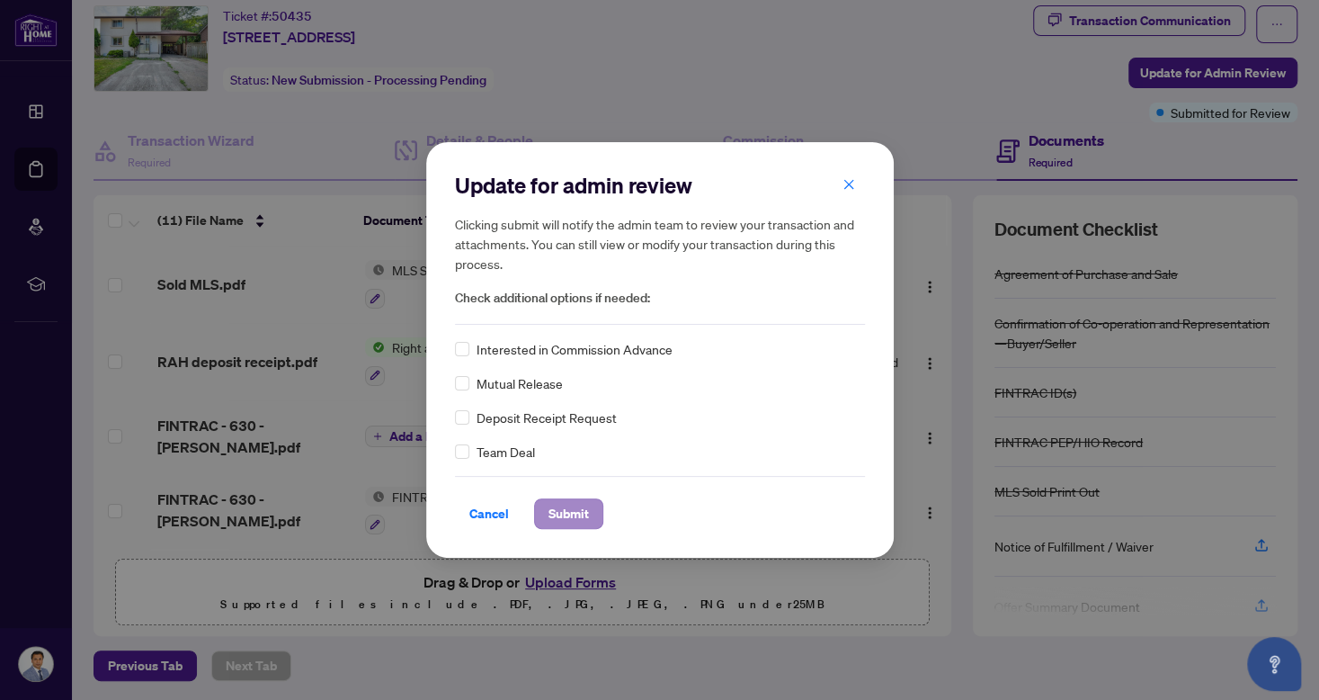 Image resolution: width=1319 pixels, height=700 pixels. Describe the element at coordinates (660, 244) in the screenshot. I see `h5: Clicking submit will notify the admin team to review your transaction and attachments. You can st...` at that location.